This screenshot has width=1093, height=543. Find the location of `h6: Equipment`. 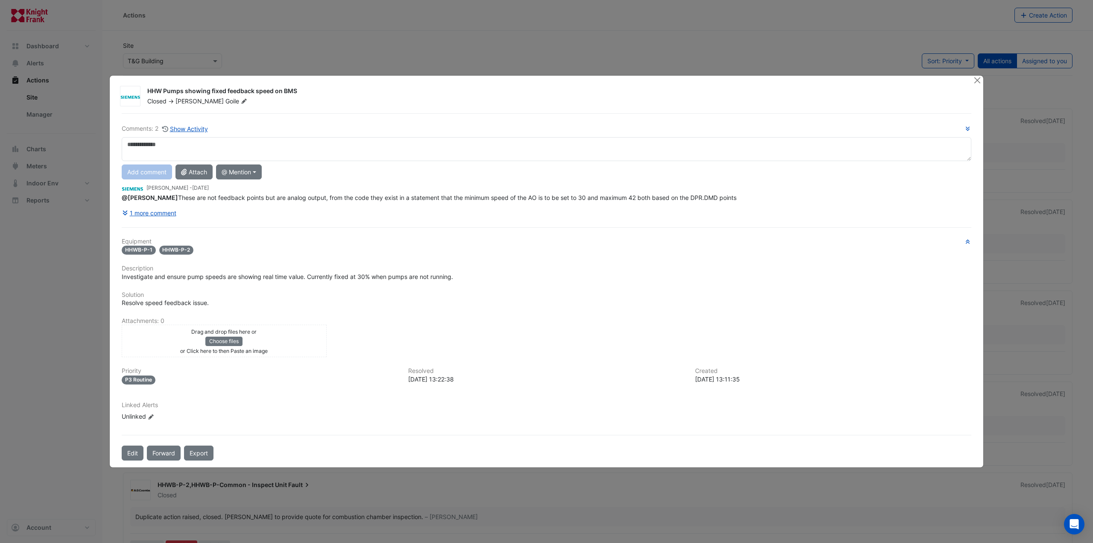

h6: Equipment is located at coordinates (547, 241).